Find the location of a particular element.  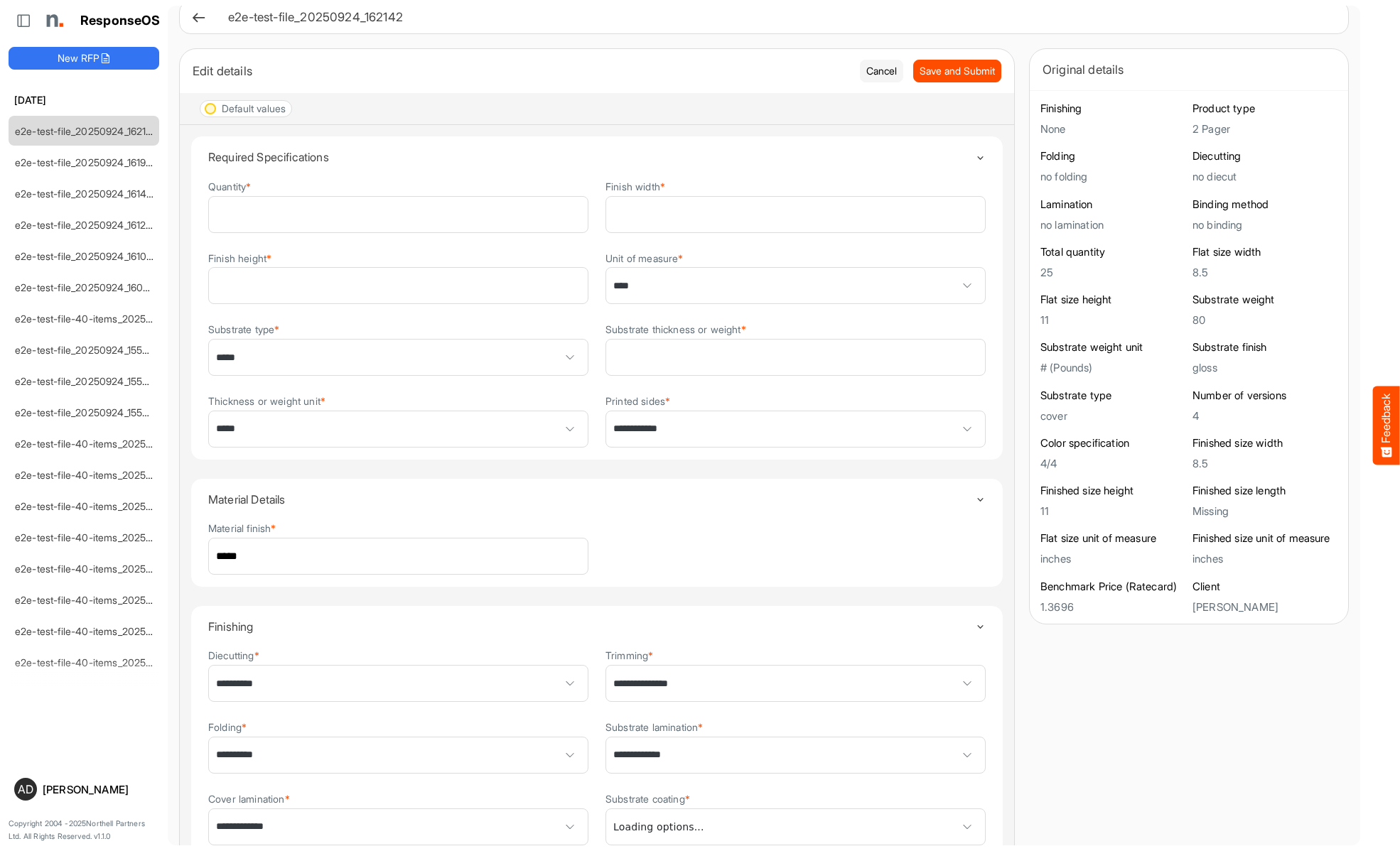

a: e2e-test-file_20250924_155648 is located at coordinates (88, 412).